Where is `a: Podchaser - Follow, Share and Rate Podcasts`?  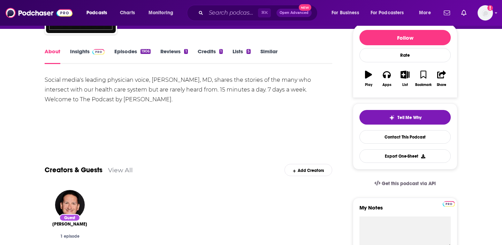 a: Podchaser - Follow, Share and Rate Podcasts is located at coordinates (39, 13).